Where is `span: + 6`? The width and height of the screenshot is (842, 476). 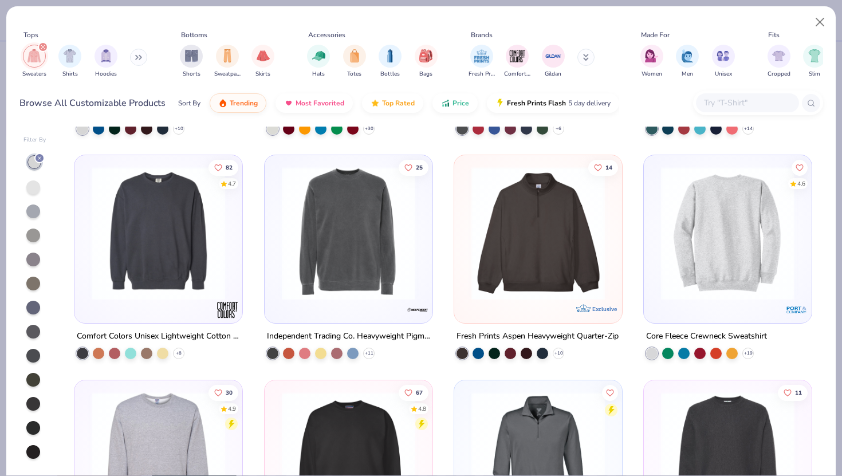 span: + 6 is located at coordinates (559, 129).